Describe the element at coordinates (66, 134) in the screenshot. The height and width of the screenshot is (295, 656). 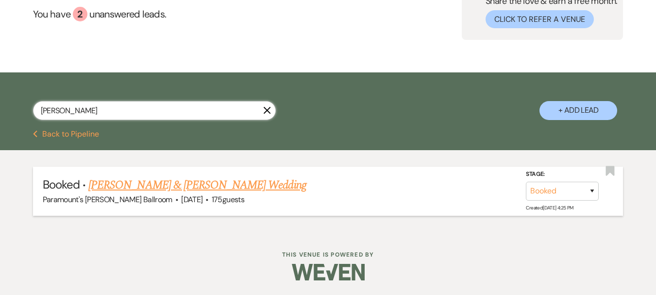
I see `button: Back to Pipeline` at that location.